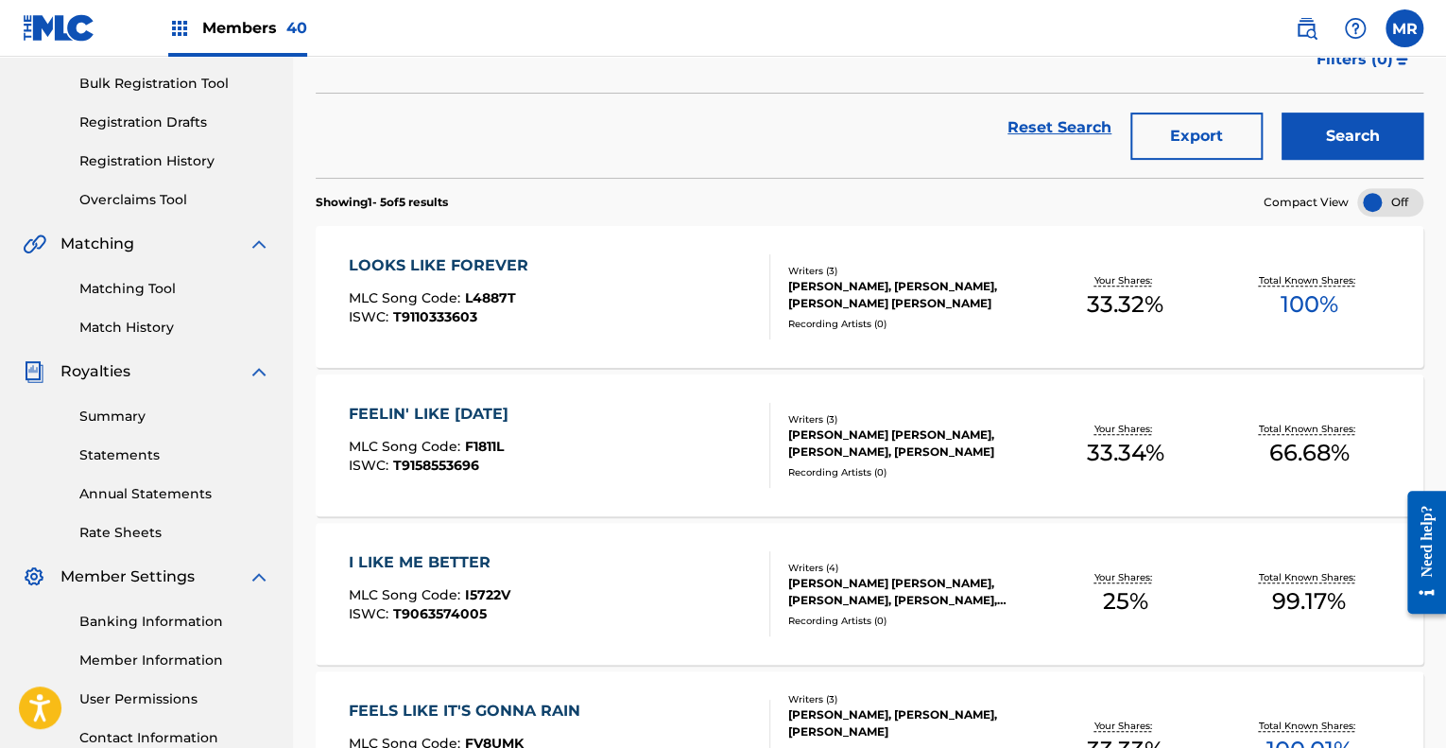 This screenshot has width=1446, height=748. I want to click on span: 100 %, so click(1309, 304).